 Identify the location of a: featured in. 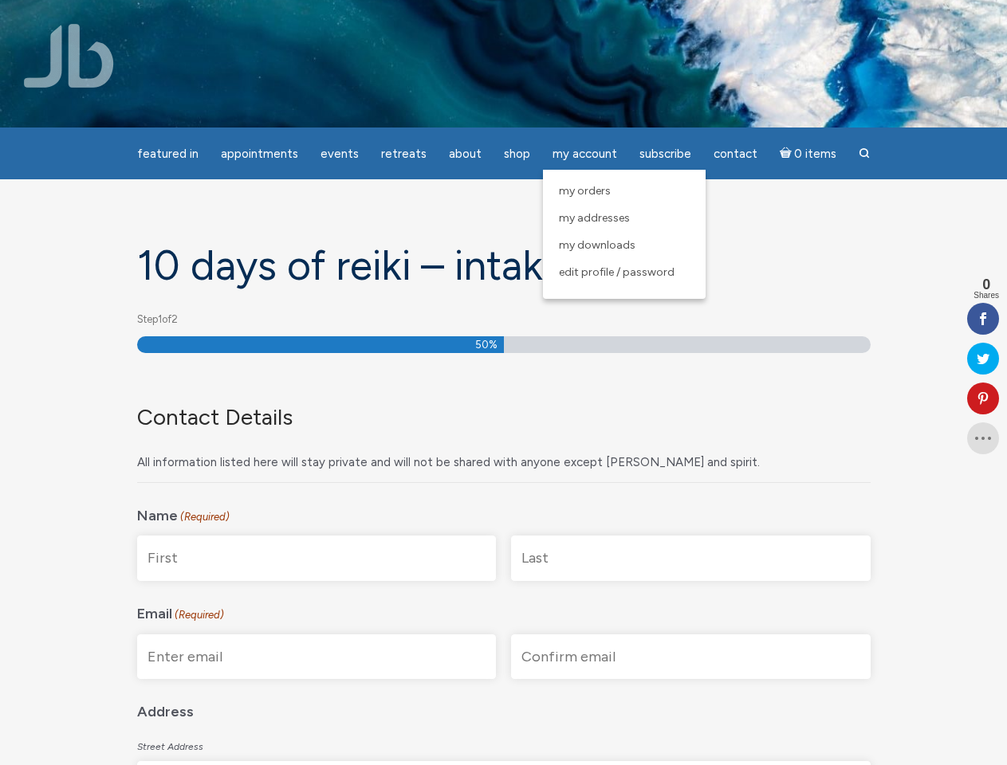
(167, 154).